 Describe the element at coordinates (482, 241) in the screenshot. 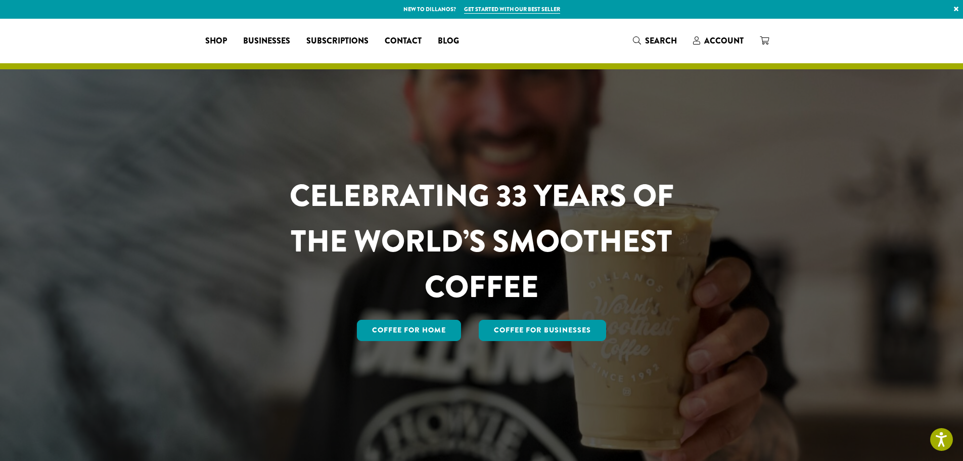

I see `h1: CELEBRATING 33 YEARS OF THE WORLD’S SMOOTHEST COFFEE` at that location.